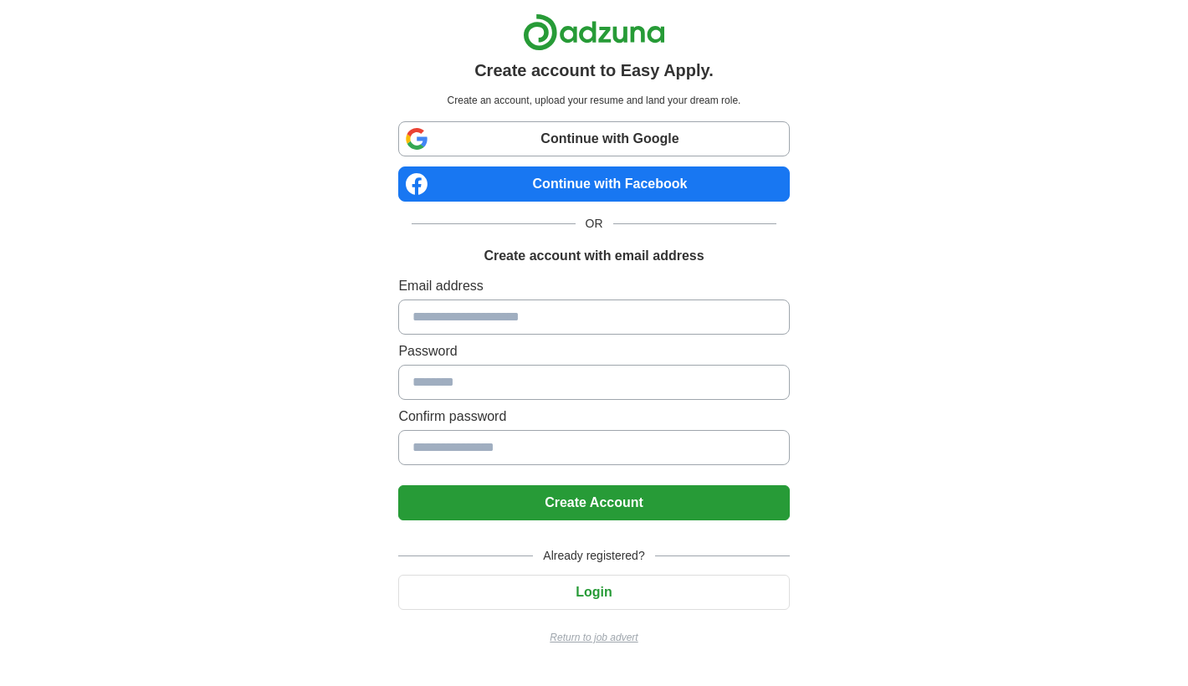 The width and height of the screenshot is (1188, 686). Describe the element at coordinates (594, 32) in the screenshot. I see `img: Adzuna logo` at that location.